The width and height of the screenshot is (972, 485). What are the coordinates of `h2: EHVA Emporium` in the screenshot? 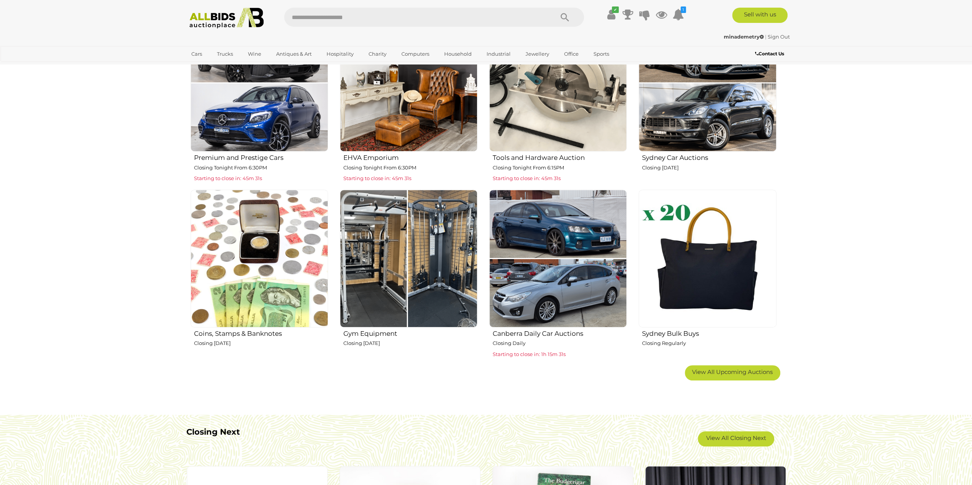 It's located at (410, 157).